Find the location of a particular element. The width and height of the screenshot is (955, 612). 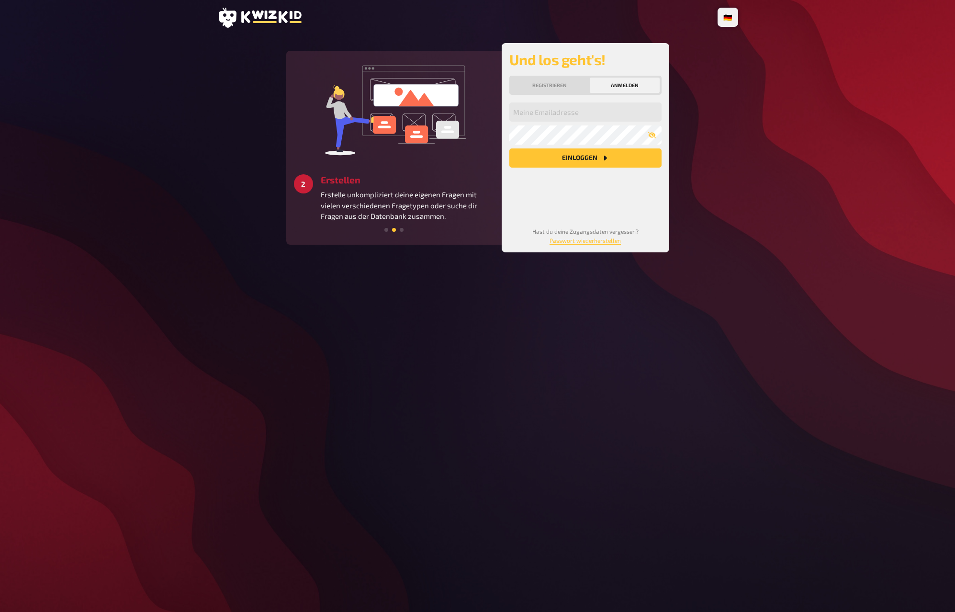

button: Einloggen is located at coordinates (586, 158).